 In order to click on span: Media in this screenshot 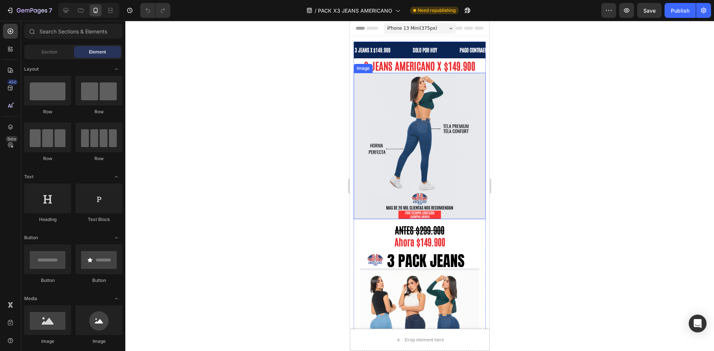, I will do `click(30, 299)`.